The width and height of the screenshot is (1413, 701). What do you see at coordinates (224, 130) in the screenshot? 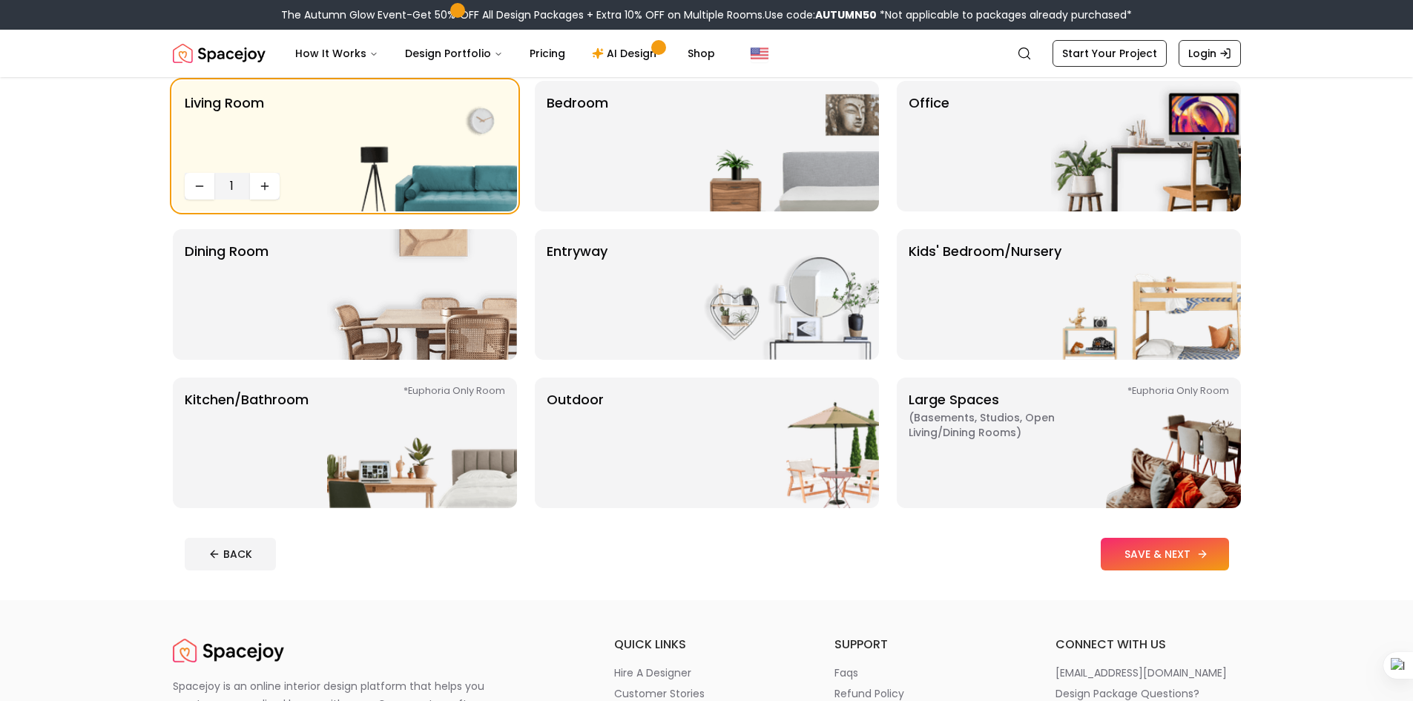
I see `p: Living Room` at bounding box center [224, 130].